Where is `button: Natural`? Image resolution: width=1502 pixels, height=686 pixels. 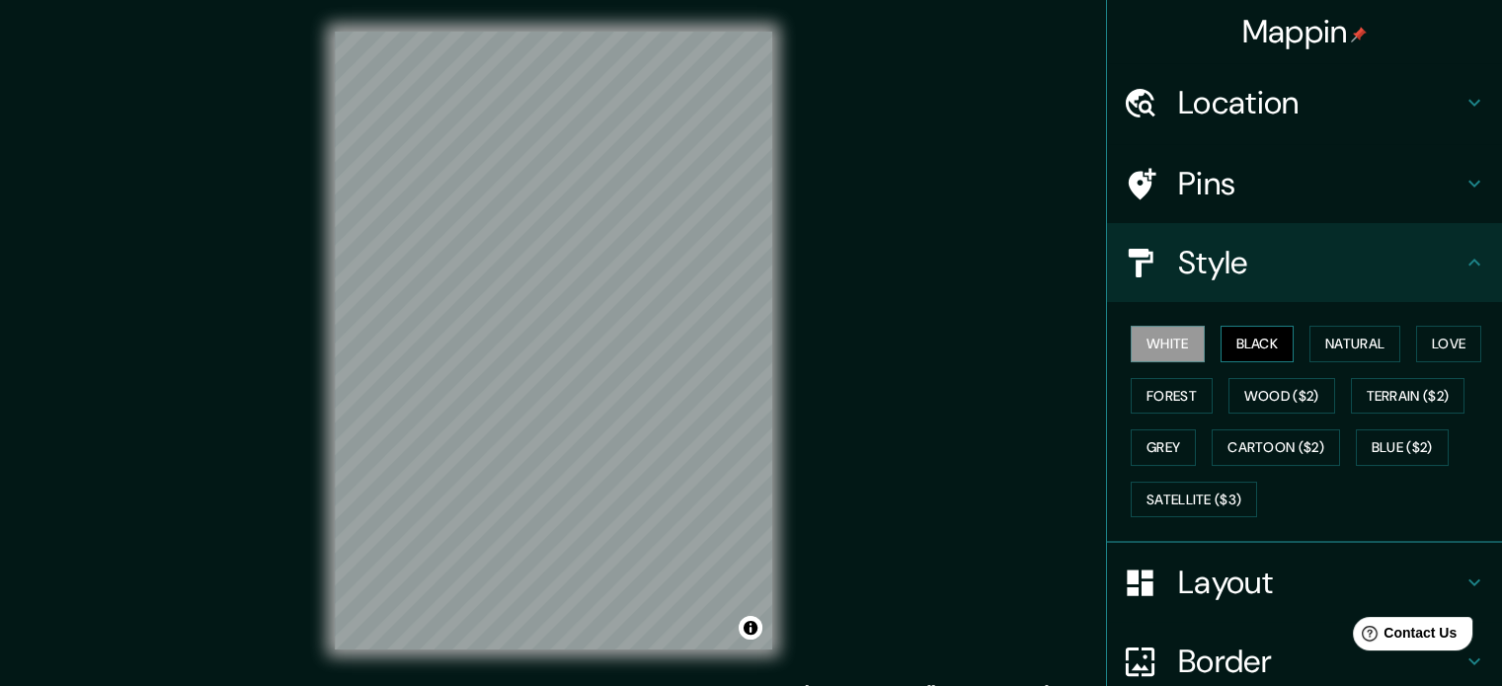
button: Natural is located at coordinates (1355, 344).